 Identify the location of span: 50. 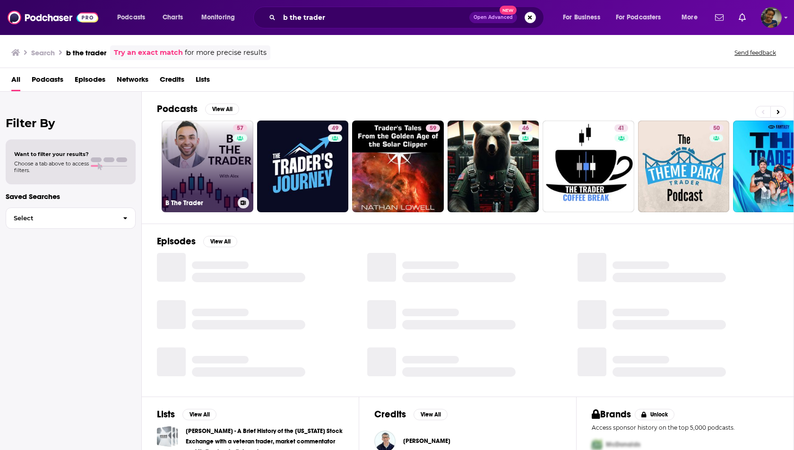
(716, 128).